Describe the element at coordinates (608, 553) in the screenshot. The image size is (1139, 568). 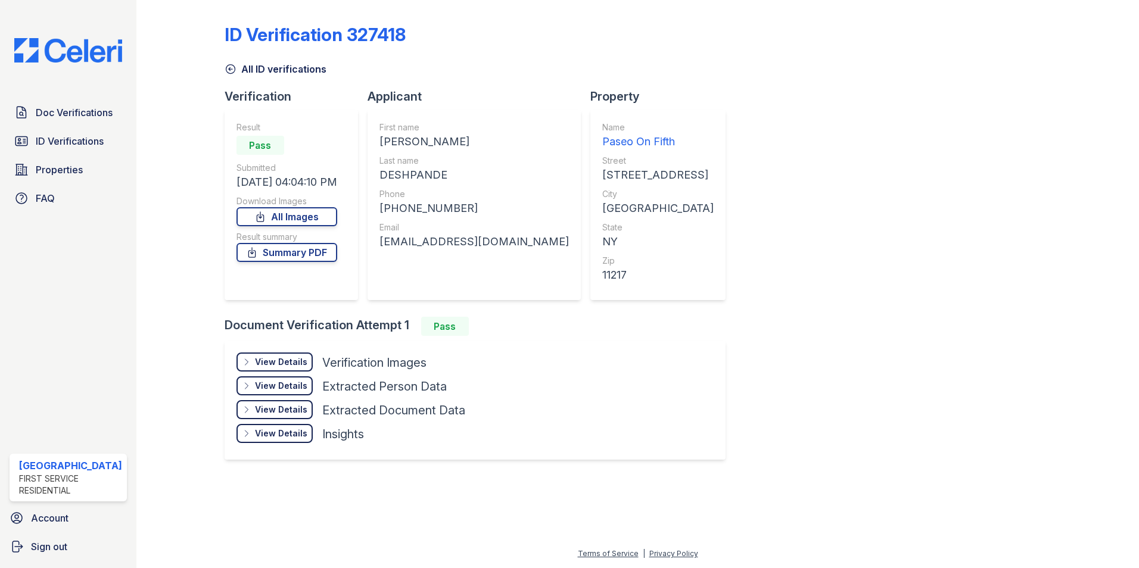
I see `a: Terms of Service` at that location.